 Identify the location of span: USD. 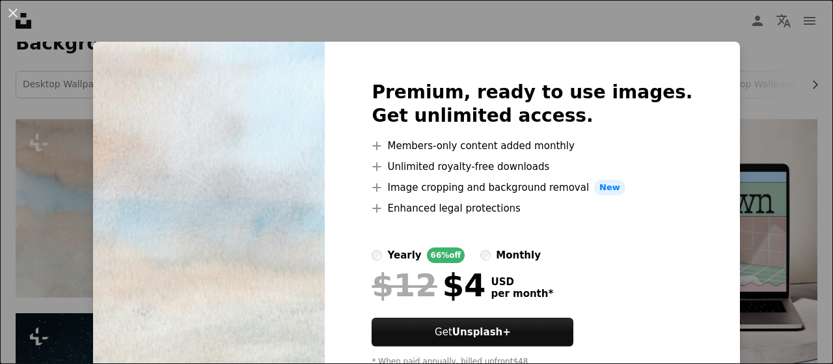
(522, 282).